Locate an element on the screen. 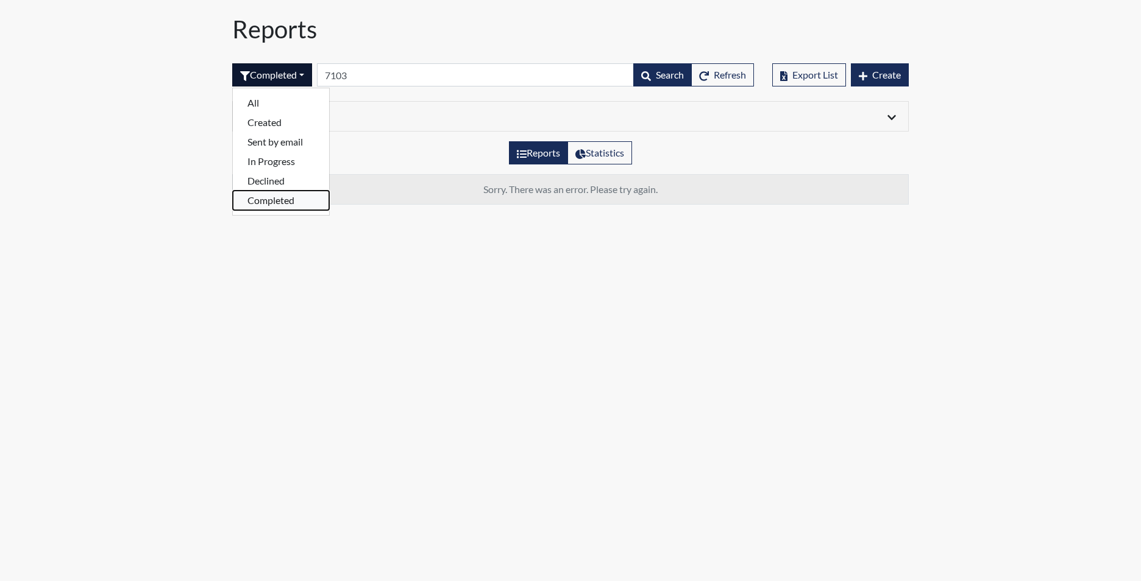 This screenshot has width=1141, height=581. h6: Filters is located at coordinates (403, 115).